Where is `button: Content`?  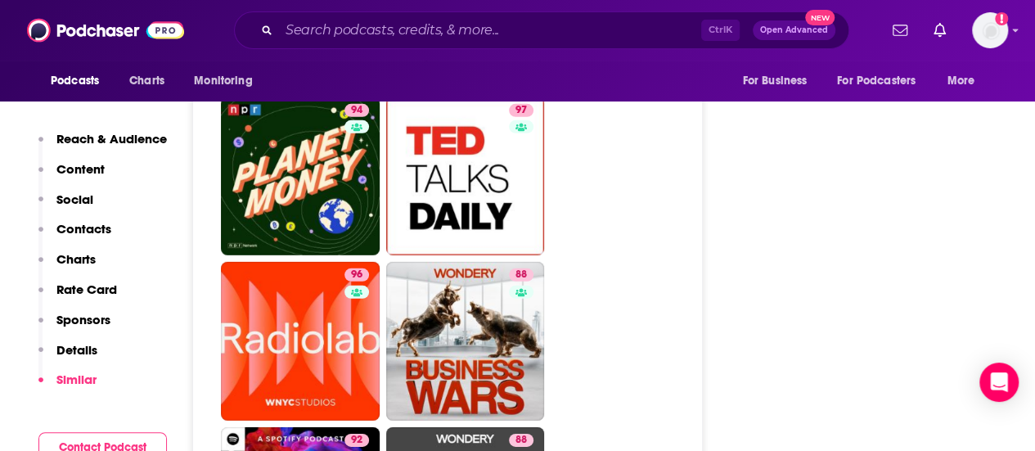 button: Content is located at coordinates (71, 176).